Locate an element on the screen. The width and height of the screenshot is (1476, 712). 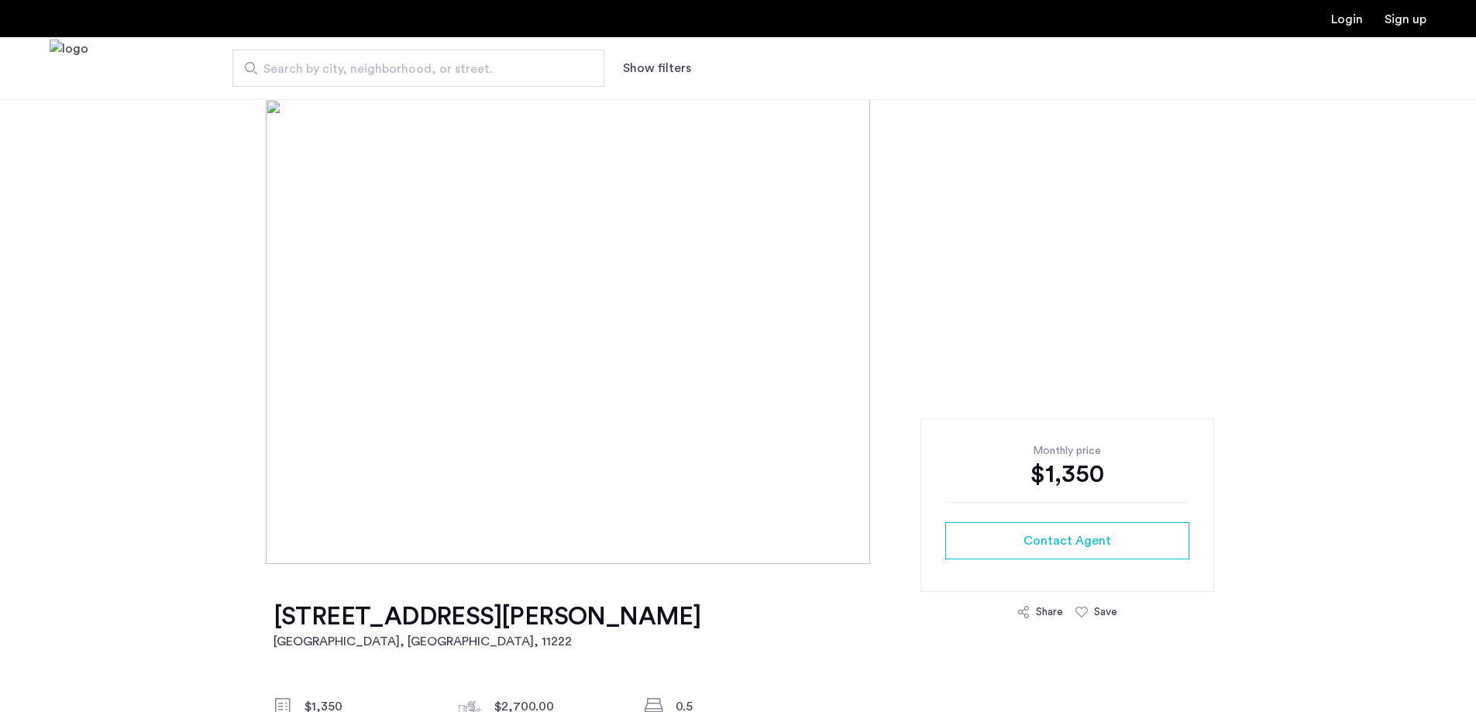
a: Registration is located at coordinates (1406, 19).